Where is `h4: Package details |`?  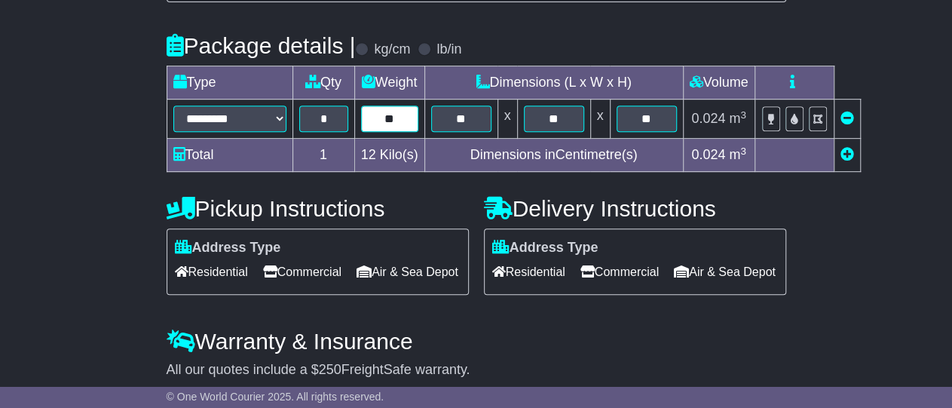
h4: Package details | is located at coordinates (261, 45).